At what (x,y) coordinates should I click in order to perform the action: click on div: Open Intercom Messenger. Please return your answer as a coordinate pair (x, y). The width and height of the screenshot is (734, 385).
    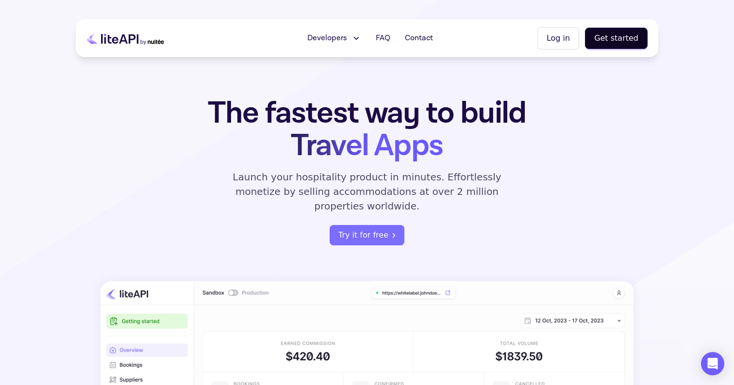
    Looking at the image, I should click on (712, 364).